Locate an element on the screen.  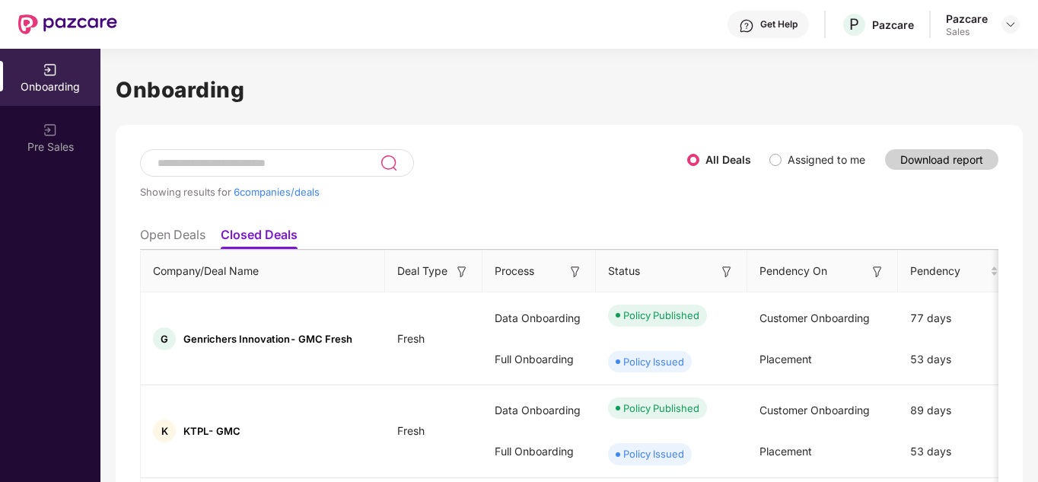
label: Assigned to me is located at coordinates (826, 159).